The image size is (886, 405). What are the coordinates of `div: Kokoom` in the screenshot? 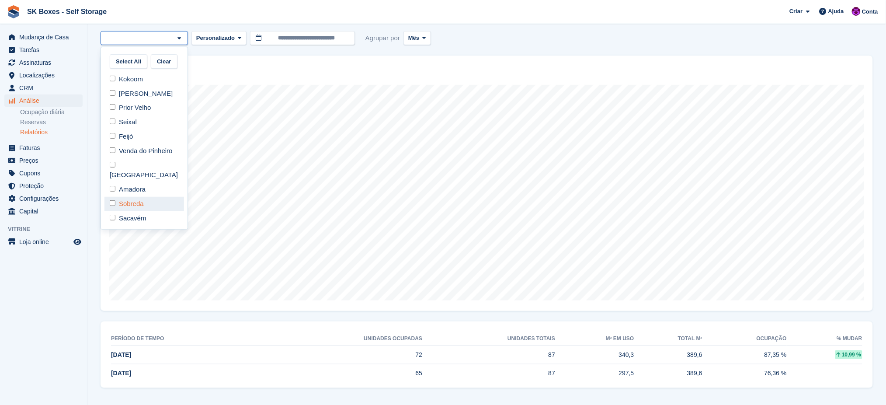 It's located at (144, 79).